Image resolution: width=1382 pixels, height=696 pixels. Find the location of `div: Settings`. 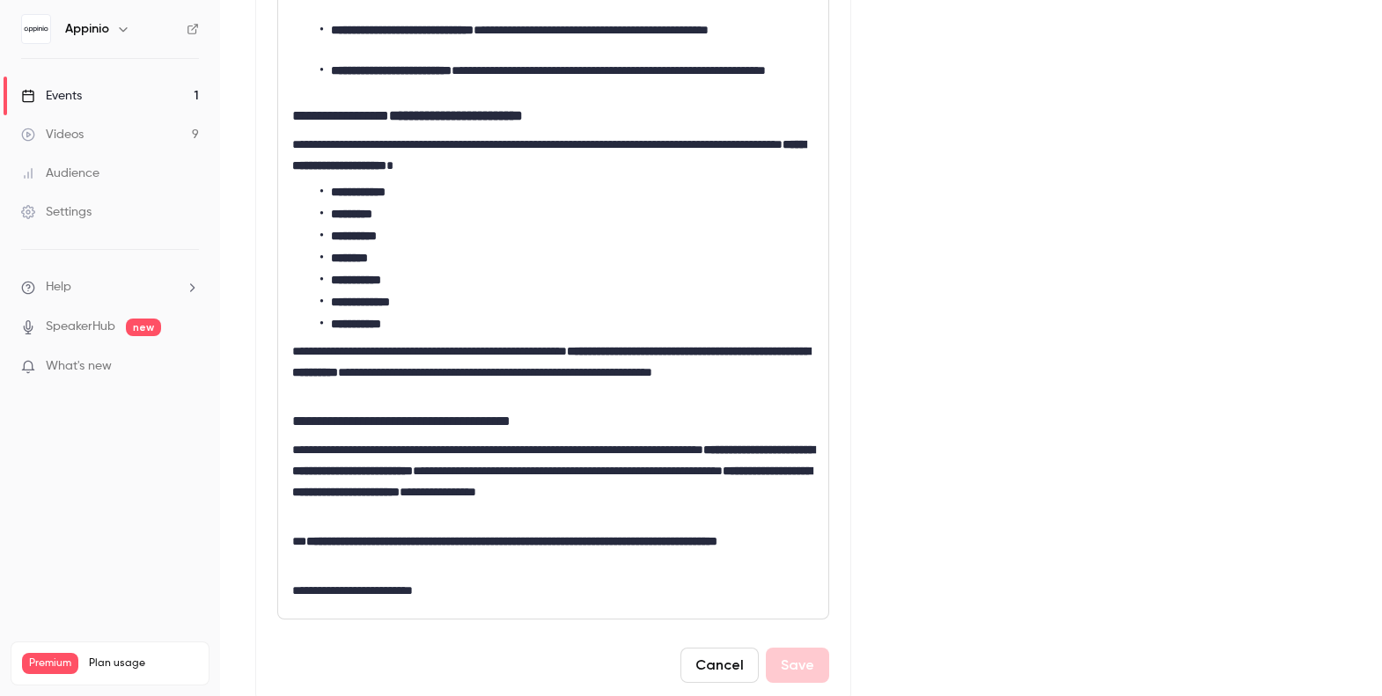

div: Settings is located at coordinates (56, 212).